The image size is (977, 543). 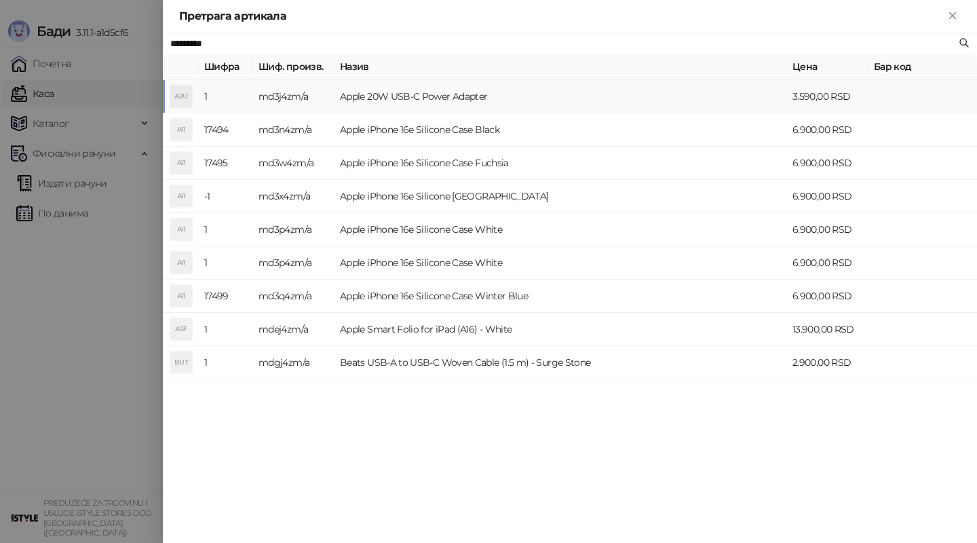 What do you see at coordinates (560, 96) in the screenshot?
I see `td: Apple 20W USB-C Power Adapter` at bounding box center [560, 96].